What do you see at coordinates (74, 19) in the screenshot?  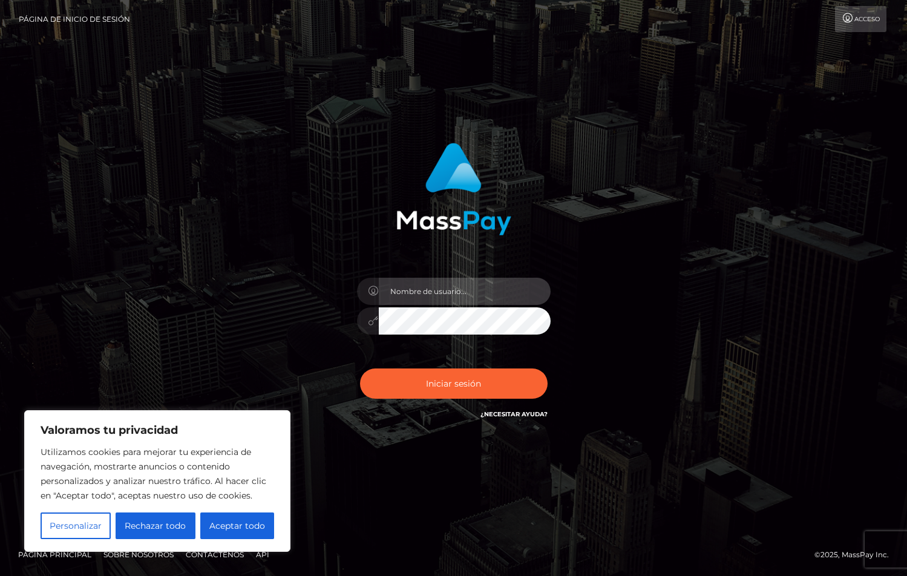 I see `a: Página de inicio de sesión` at bounding box center [74, 19].